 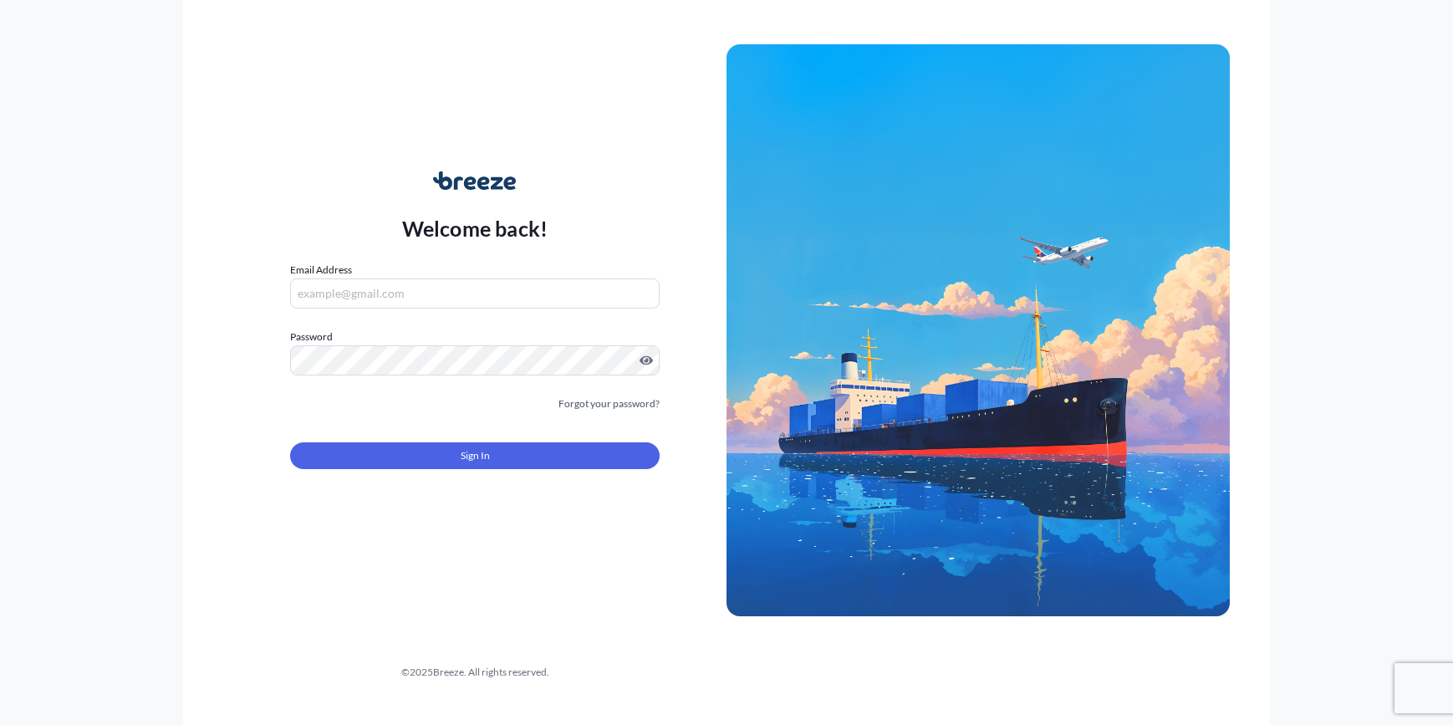 What do you see at coordinates (475, 228) in the screenshot?
I see `p: Welcome back!` at bounding box center [475, 228].